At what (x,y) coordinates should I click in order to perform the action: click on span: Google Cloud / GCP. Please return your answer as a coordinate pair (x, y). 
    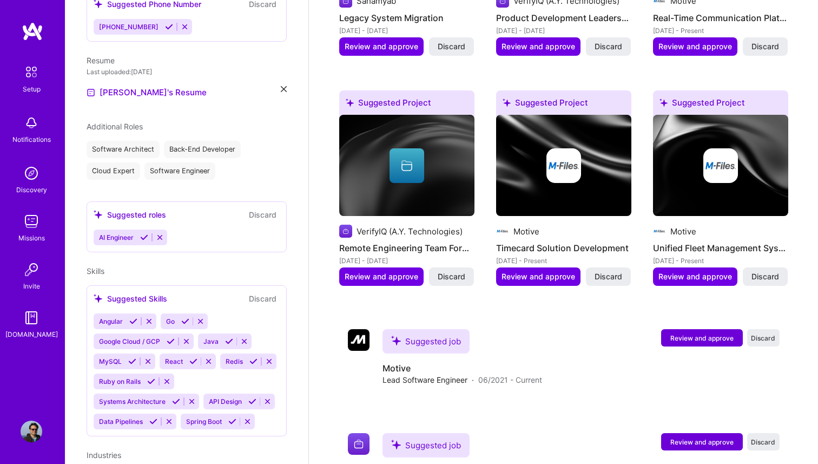
    Looking at the image, I should click on (129, 341).